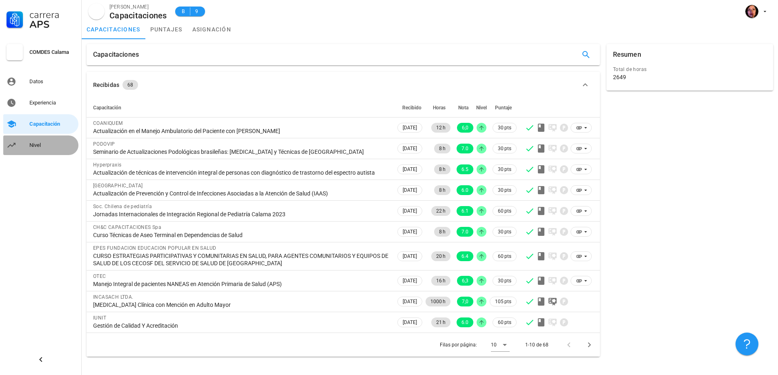  Describe the element at coordinates (463, 108) in the screenshot. I see `th: Nota` at that location.